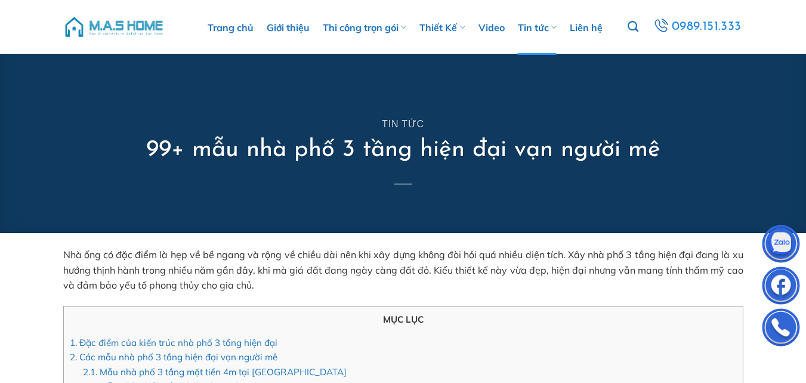  What do you see at coordinates (174, 342) in the screenshot?
I see `a: 1. Đặc điểm của kiến trúc nhà phố 3 tầng hiện đại` at bounding box center [174, 342].